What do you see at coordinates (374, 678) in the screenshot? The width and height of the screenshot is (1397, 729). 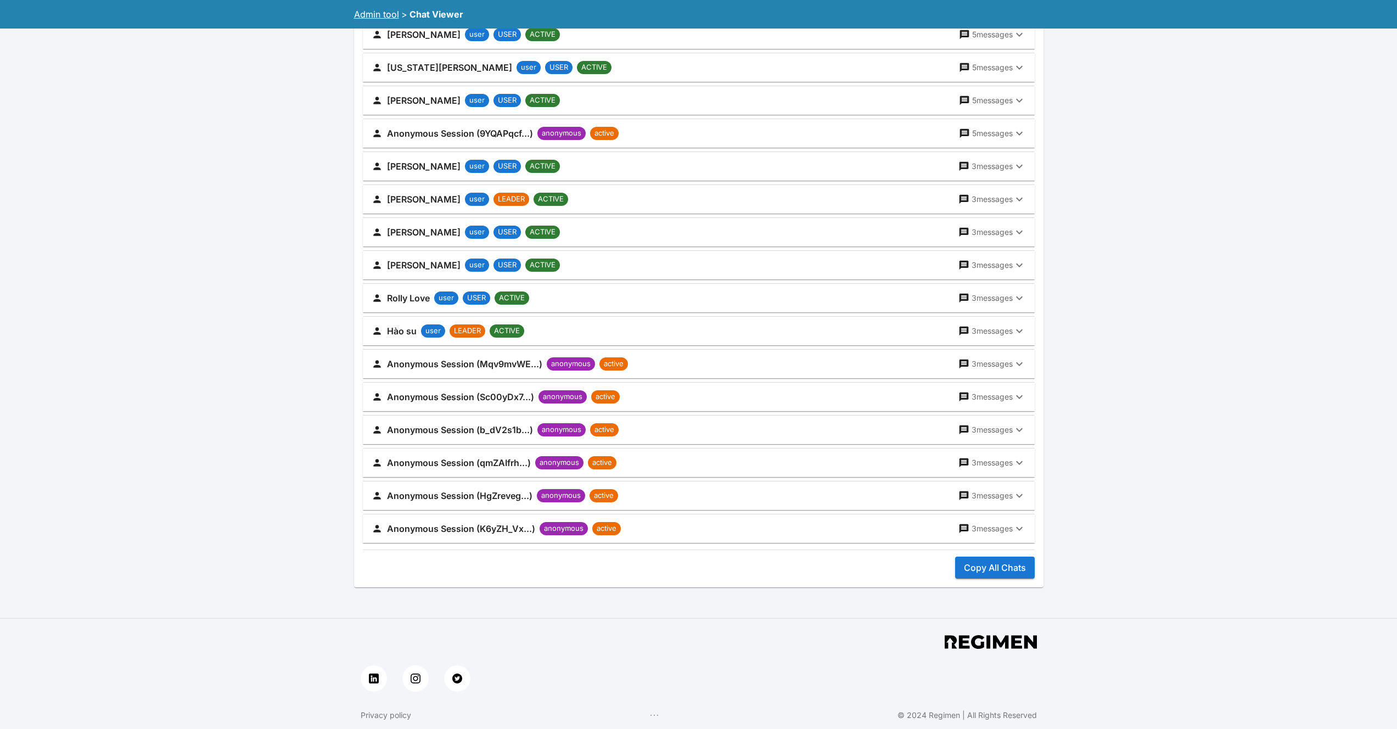 I see `a: linkedin` at bounding box center [374, 678].